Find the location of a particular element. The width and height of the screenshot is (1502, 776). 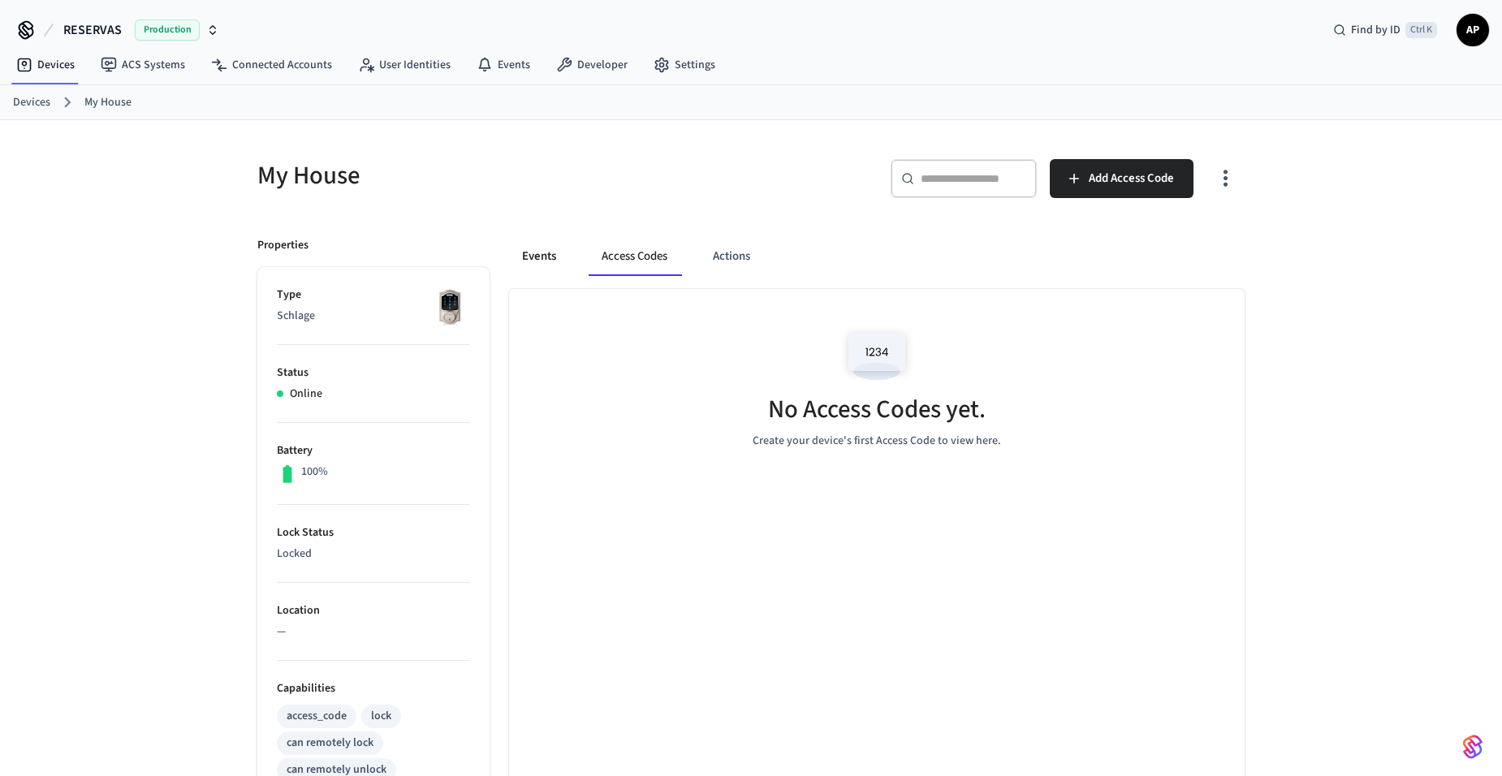

p: Locked is located at coordinates (373, 554).